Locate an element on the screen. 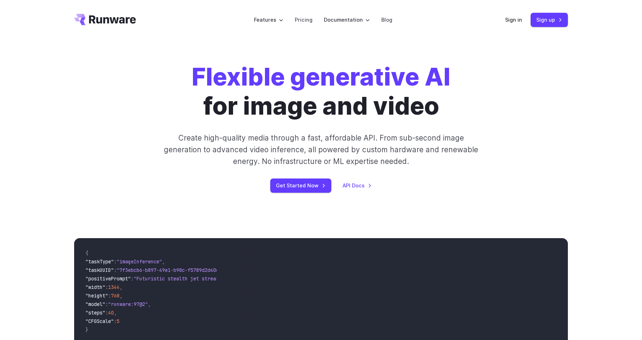 This screenshot has width=642, height=340. a: Blog is located at coordinates (386, 20).